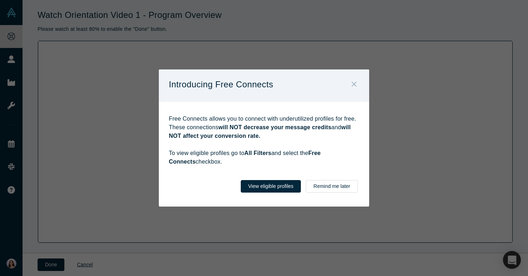  Describe the element at coordinates (221, 84) in the screenshot. I see `p: Introducing Free Connects` at that location.